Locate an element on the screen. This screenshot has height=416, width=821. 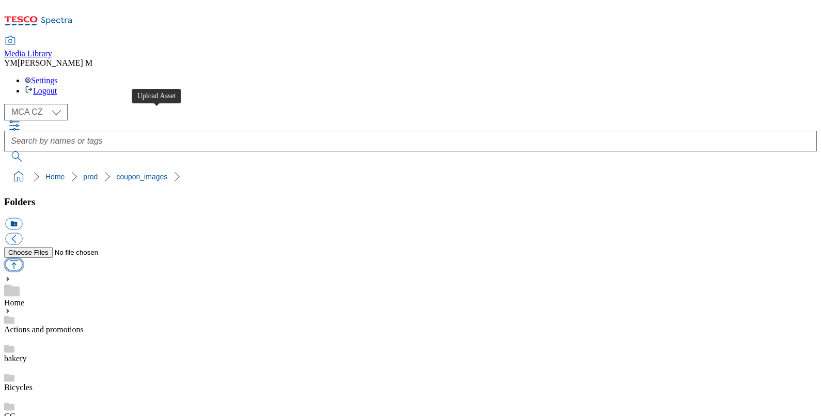
h3: Folders is located at coordinates (411, 202).